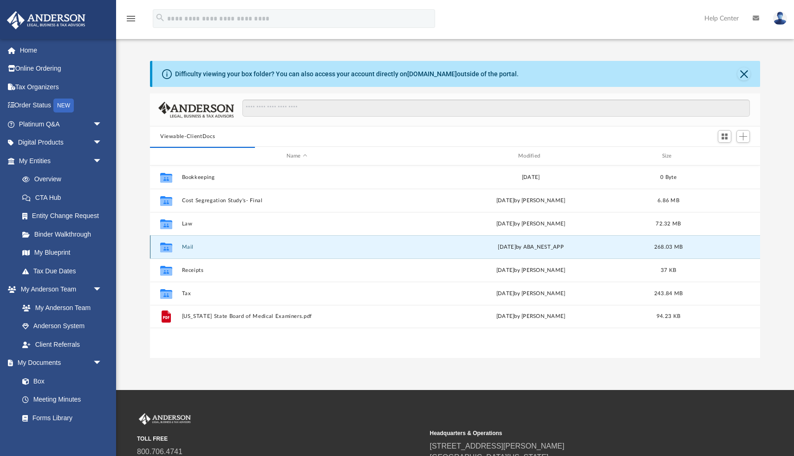 The image size is (794, 456). I want to click on div: grid, so click(455, 261).